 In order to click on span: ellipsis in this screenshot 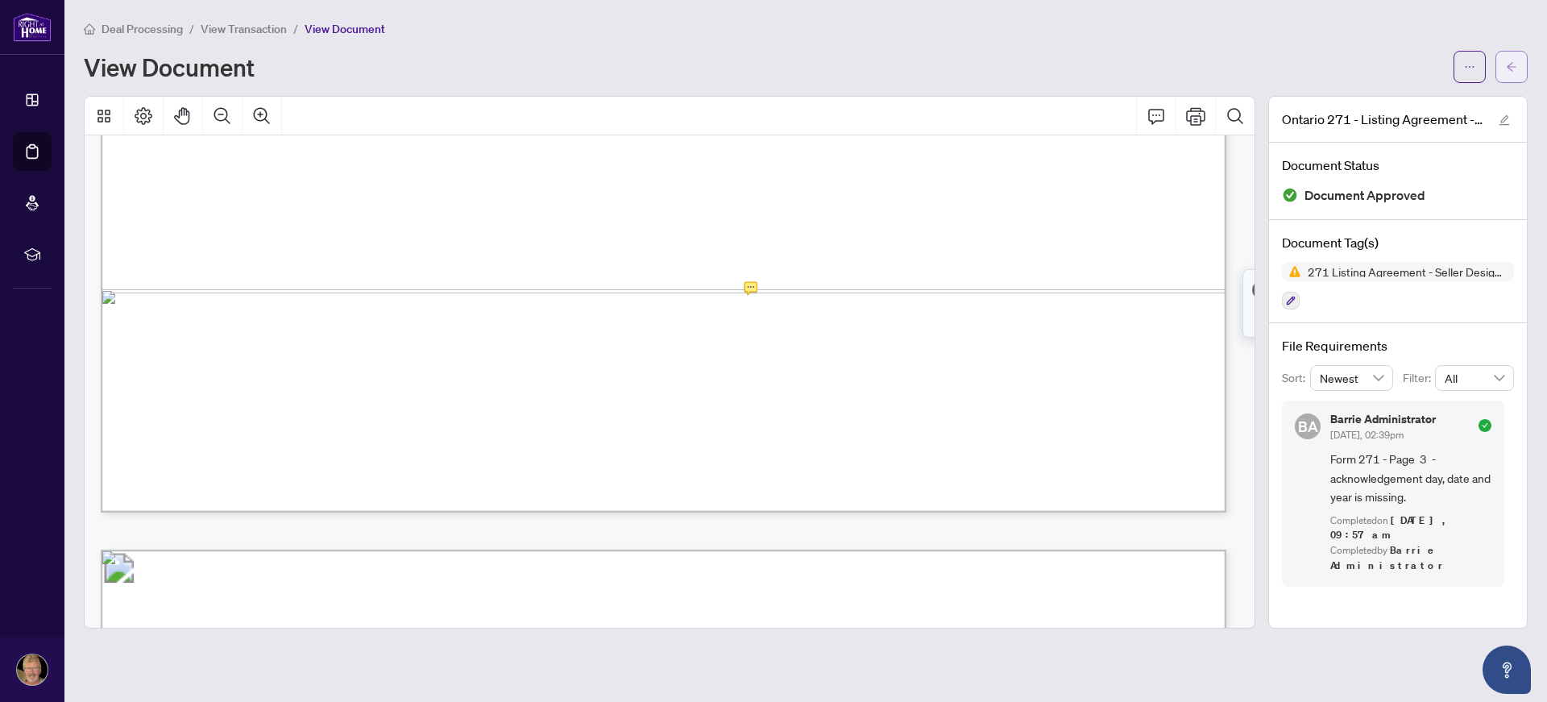, I will do `click(1469, 67)`.